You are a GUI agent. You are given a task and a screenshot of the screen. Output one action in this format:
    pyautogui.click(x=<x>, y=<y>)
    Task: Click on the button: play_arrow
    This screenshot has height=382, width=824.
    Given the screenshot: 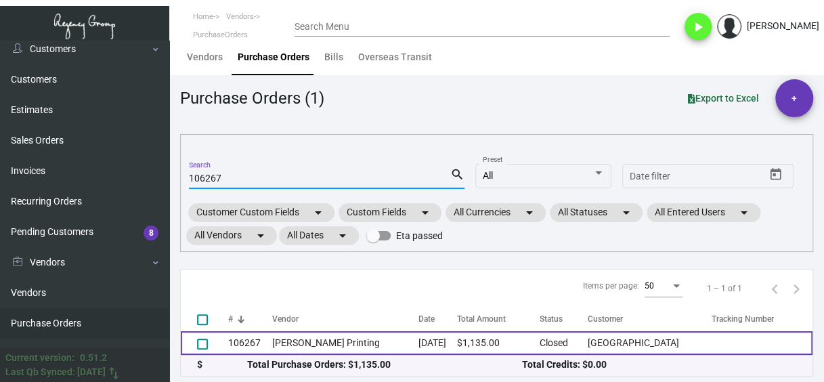 What is the action you would take?
    pyautogui.click(x=698, y=26)
    